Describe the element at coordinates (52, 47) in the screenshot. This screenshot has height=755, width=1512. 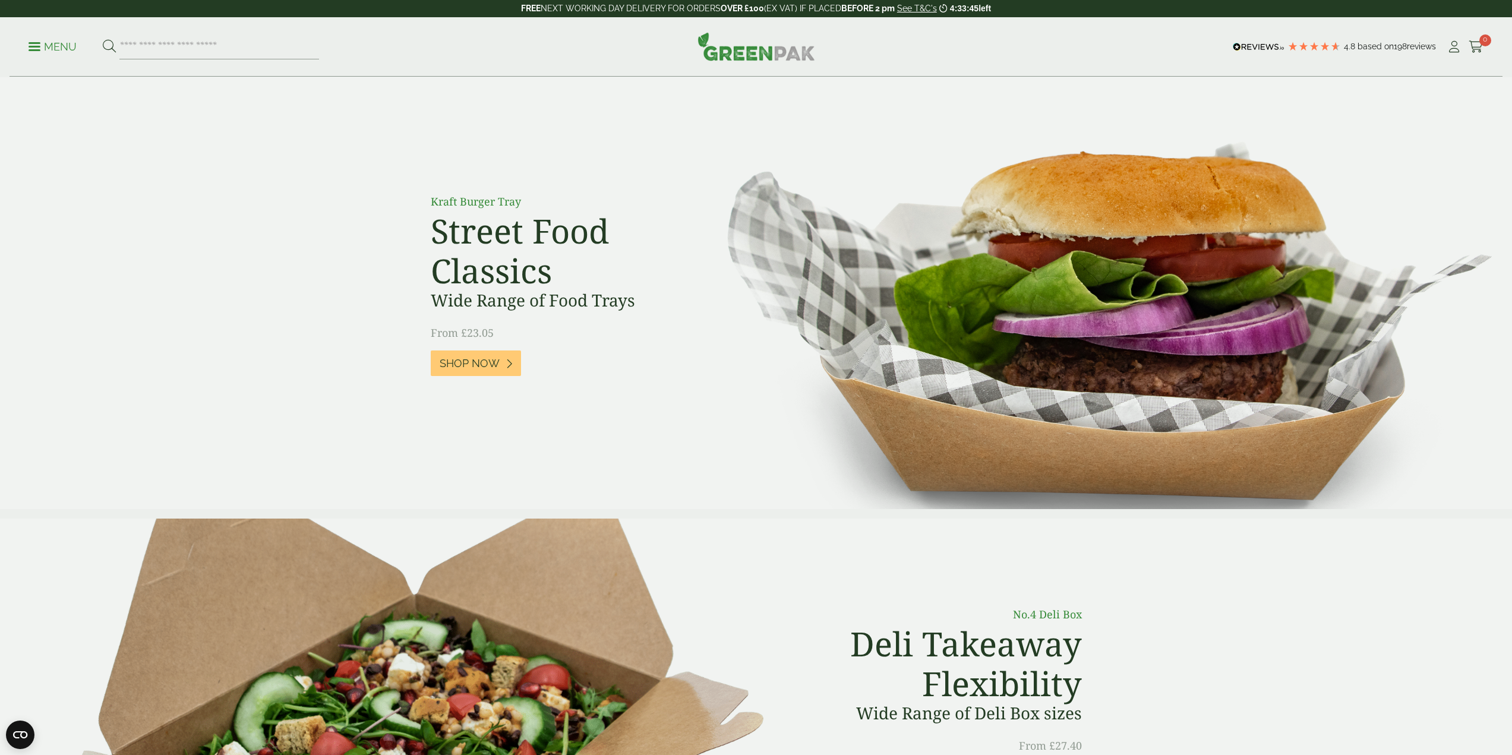
I see `p: Menu` at that location.